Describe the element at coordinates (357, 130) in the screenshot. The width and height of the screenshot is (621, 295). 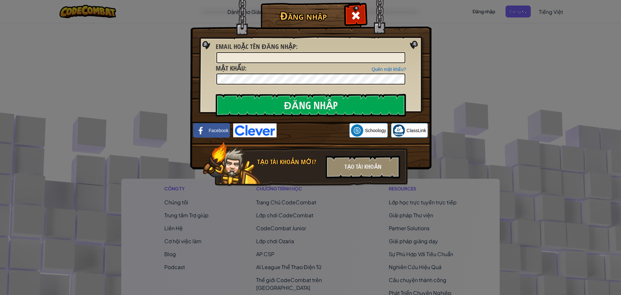
I see `img: schoology.png` at that location.